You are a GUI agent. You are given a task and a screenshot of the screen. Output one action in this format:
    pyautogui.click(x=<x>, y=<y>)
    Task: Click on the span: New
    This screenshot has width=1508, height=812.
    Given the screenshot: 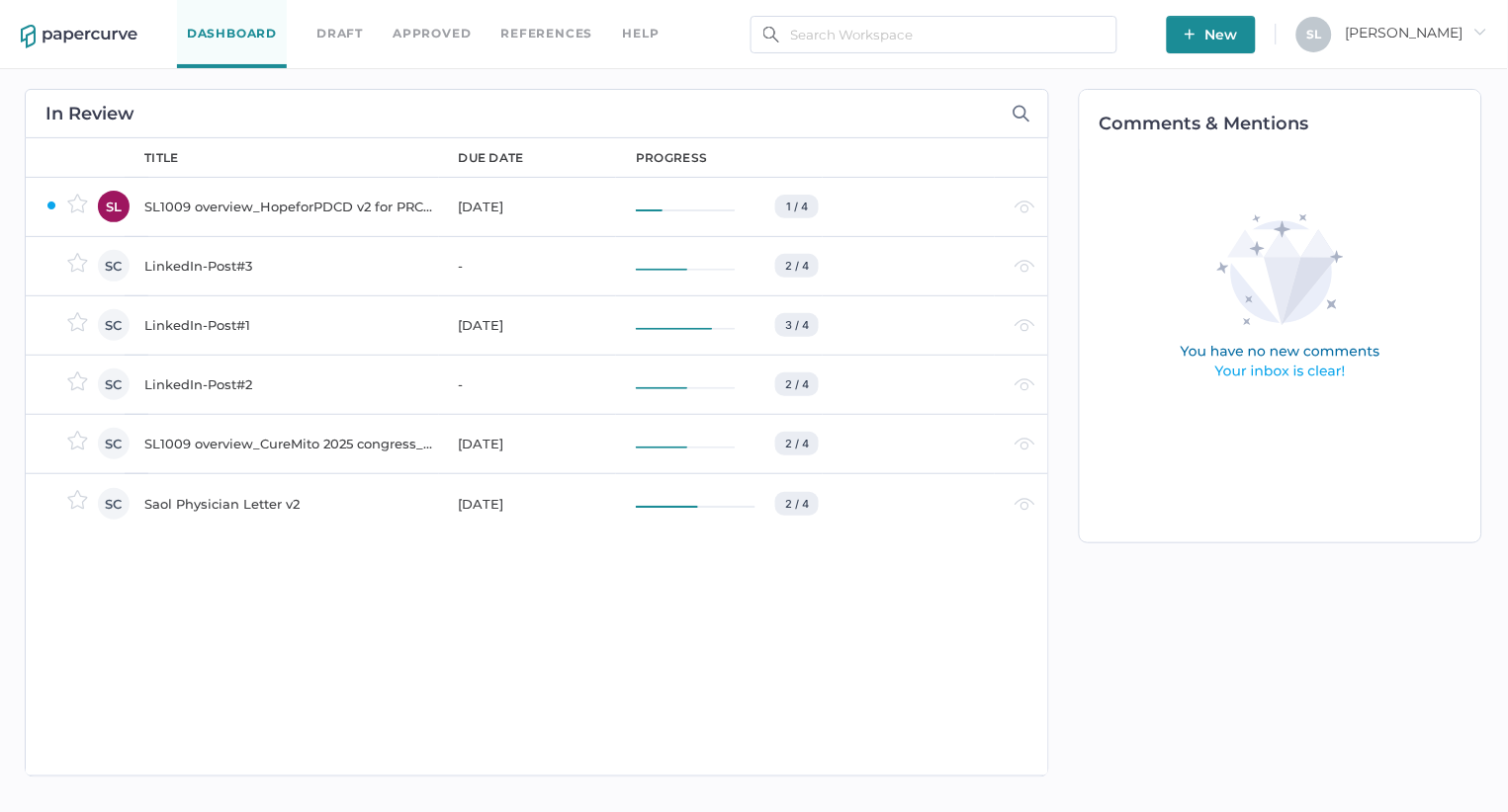 What is the action you would take?
    pyautogui.click(x=1211, y=35)
    